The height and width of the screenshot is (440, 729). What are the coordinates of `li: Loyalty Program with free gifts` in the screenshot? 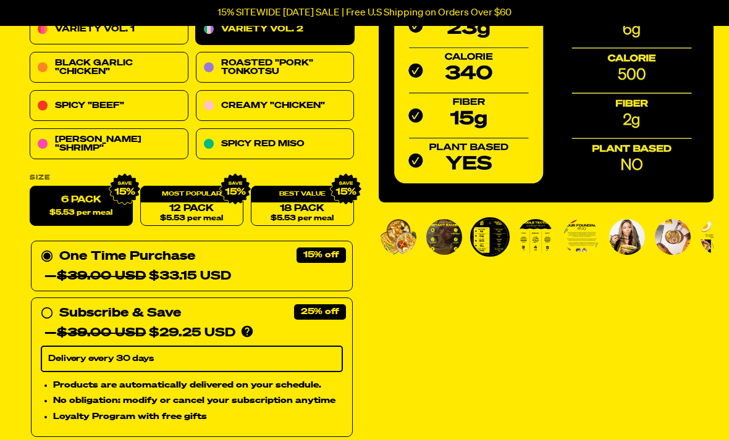 It's located at (198, 417).